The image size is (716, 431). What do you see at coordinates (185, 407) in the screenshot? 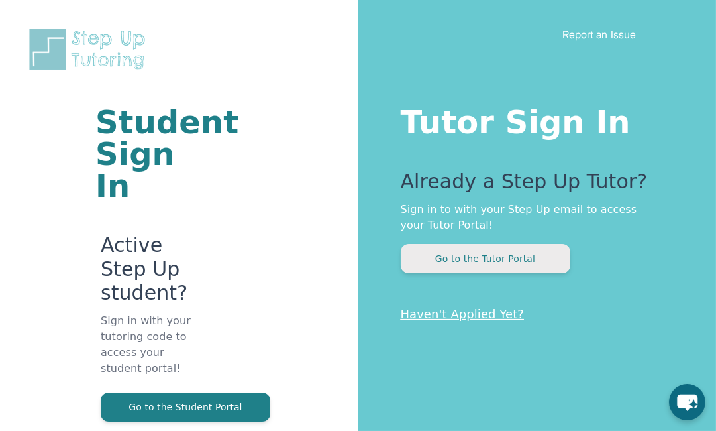
I see `button: Go to the Student Portal` at bounding box center [185, 407].